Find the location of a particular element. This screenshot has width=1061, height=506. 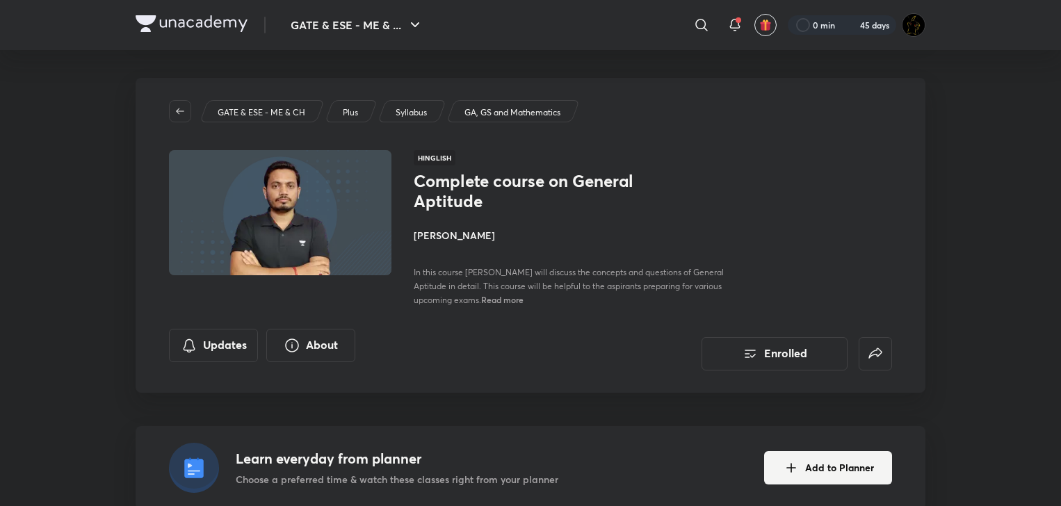

button: GATE & ESE - ME & ... is located at coordinates (357, 25).